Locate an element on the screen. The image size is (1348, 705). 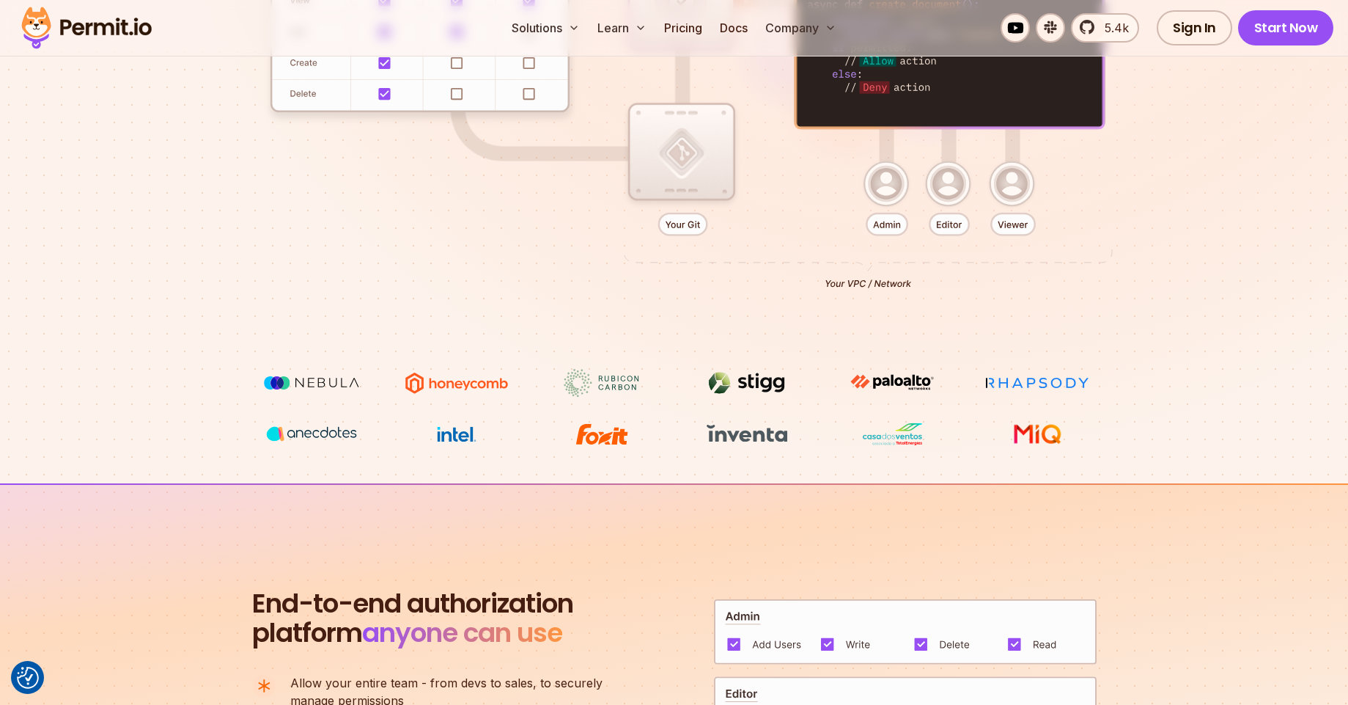
span: Allow your entire team - from devs to sales, to securely is located at coordinates (447, 683).